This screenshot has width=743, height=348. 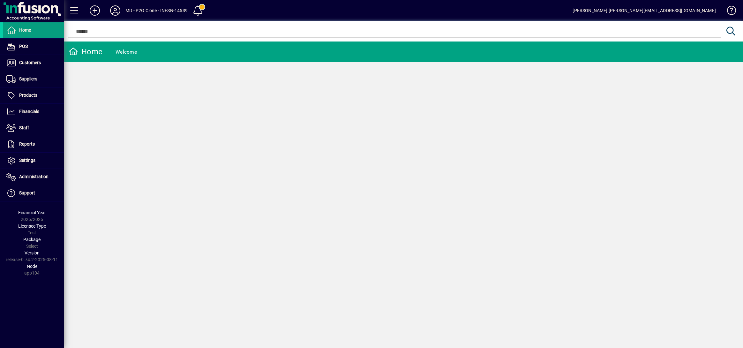 I want to click on a: Financials, so click(x=33, y=112).